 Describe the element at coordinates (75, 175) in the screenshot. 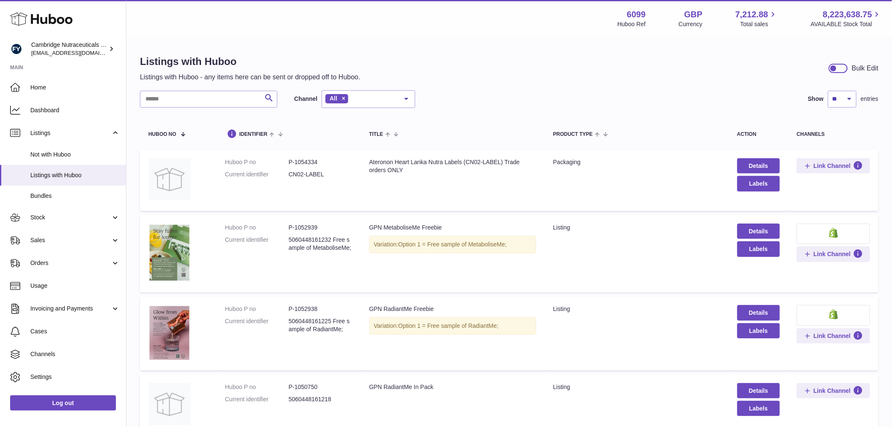

I see `span: Listings with Huboo` at that location.